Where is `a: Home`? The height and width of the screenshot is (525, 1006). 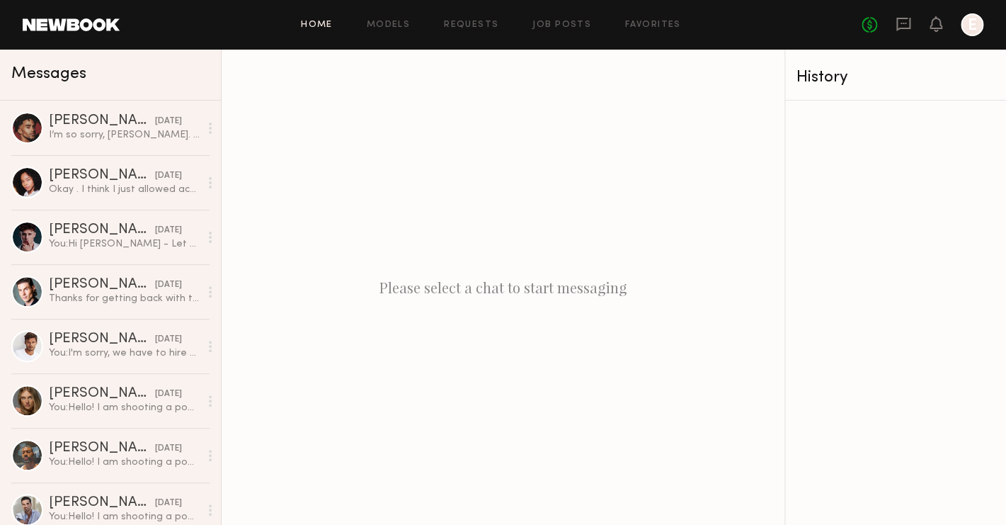 a: Home is located at coordinates (316, 25).